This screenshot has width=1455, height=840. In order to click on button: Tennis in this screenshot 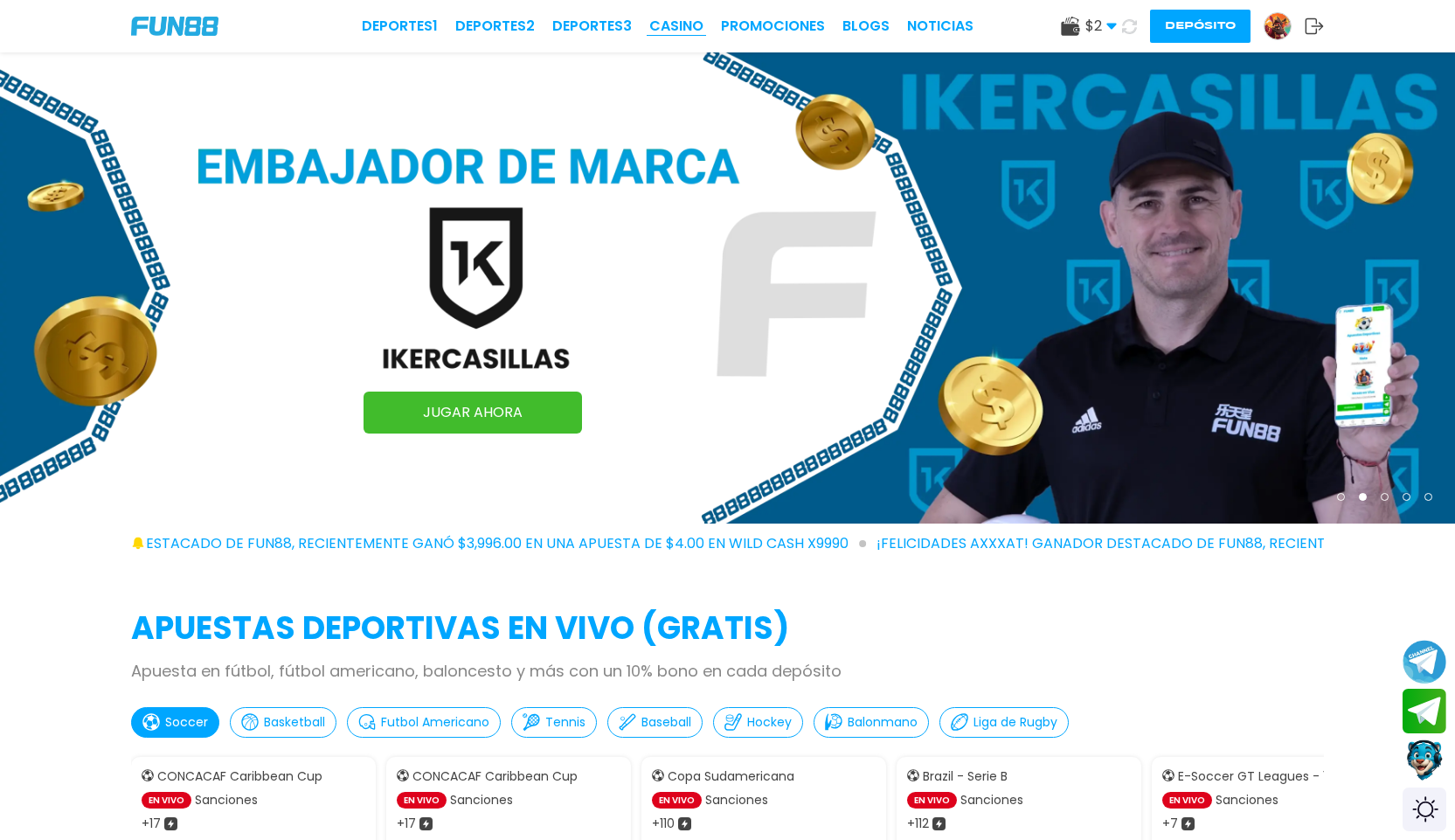, I will do `click(554, 722)`.